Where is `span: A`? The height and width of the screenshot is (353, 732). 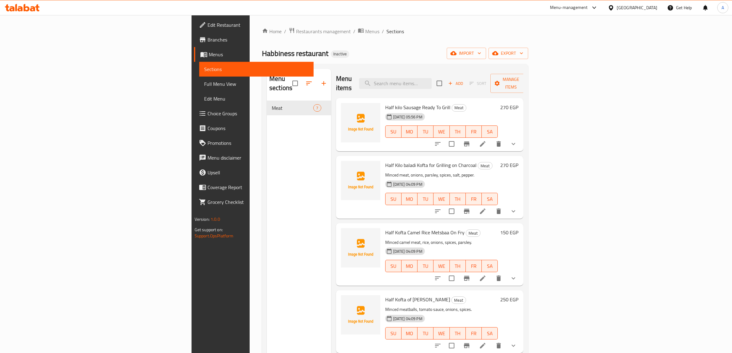 span: A is located at coordinates (723, 8).